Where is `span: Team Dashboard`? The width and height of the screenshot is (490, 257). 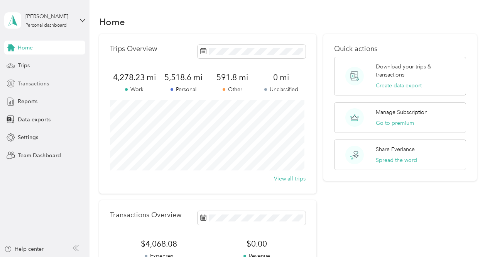
span: Team Dashboard is located at coordinates (39, 155).